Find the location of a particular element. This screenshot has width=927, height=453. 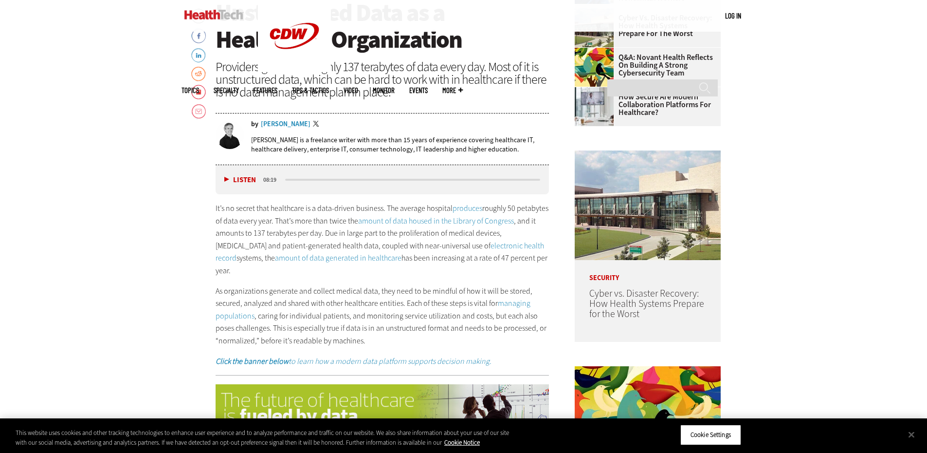

a: amount of data housed in the Library of Congress is located at coordinates (436, 220).